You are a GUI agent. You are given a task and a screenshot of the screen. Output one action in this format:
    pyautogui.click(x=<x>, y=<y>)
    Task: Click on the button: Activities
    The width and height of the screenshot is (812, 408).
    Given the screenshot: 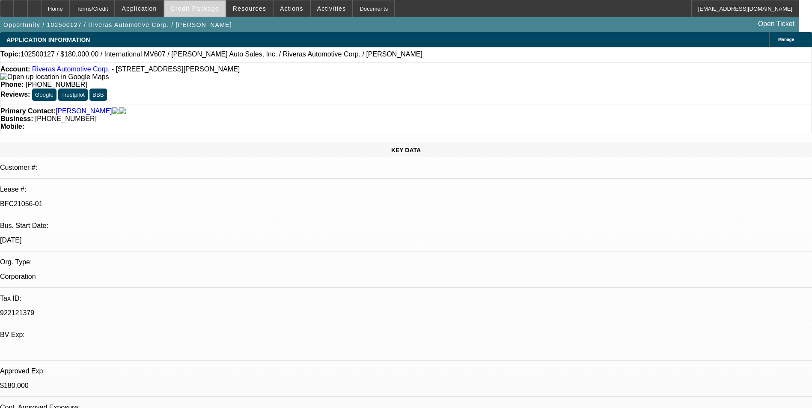 What is the action you would take?
    pyautogui.click(x=332, y=9)
    